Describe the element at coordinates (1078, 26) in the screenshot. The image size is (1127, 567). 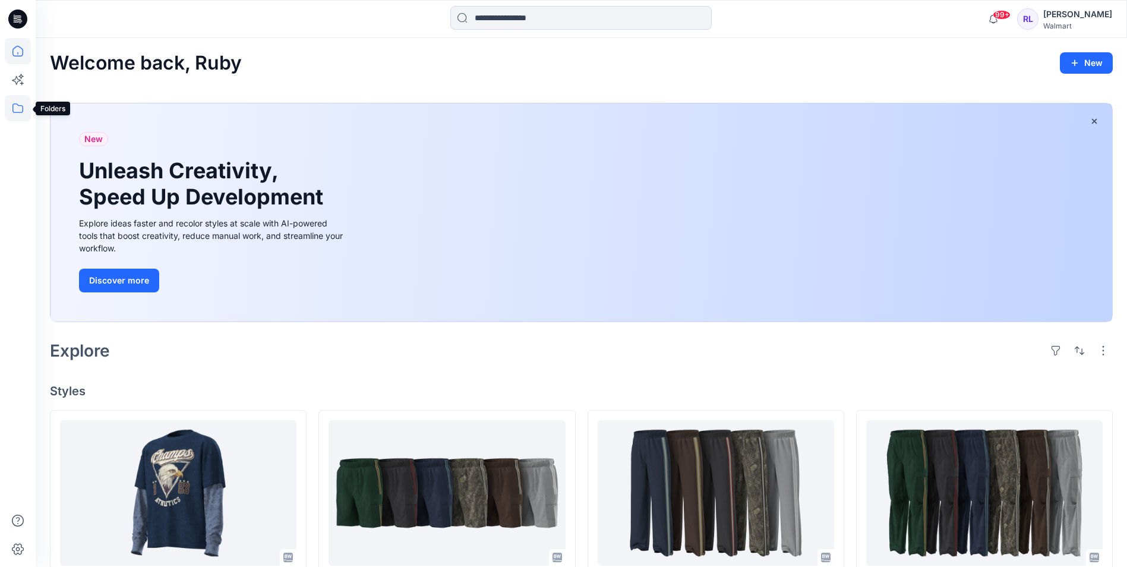
I see `div: Walmart` at that location.